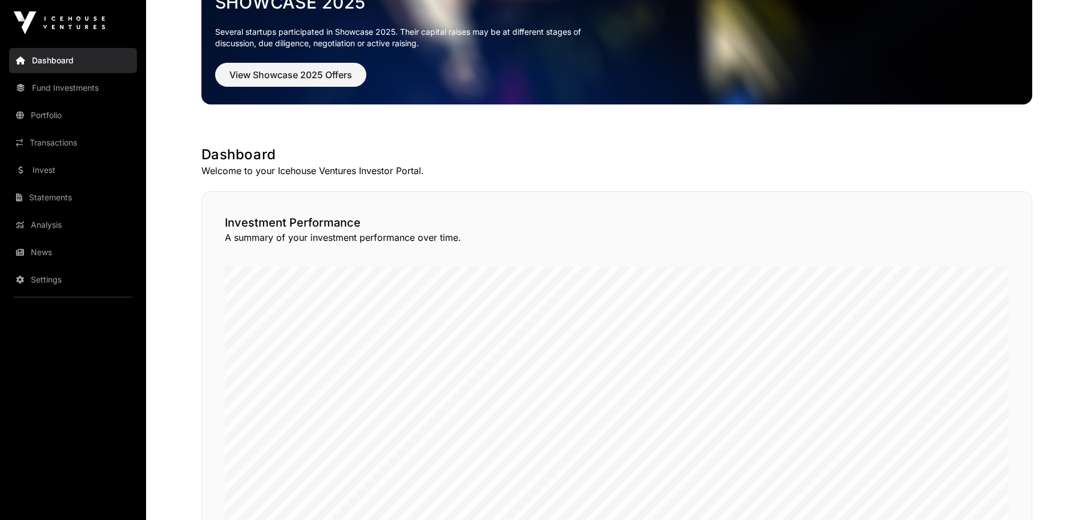  Describe the element at coordinates (73, 225) in the screenshot. I see `a: Analysis` at that location.